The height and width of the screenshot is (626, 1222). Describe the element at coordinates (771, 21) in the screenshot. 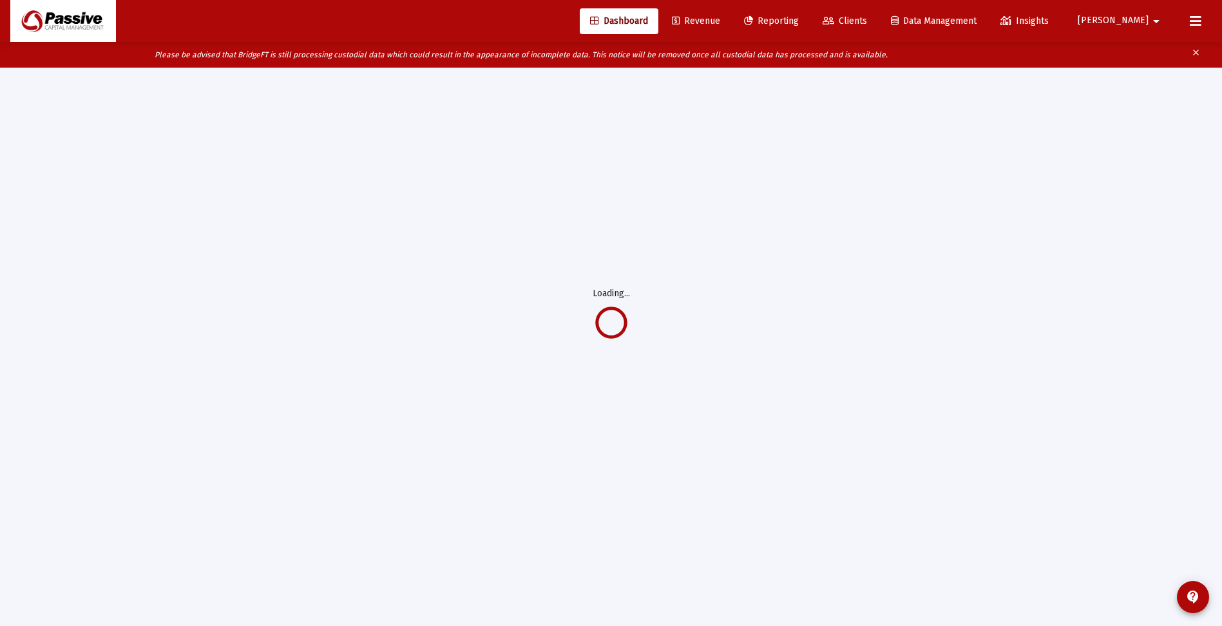

I see `span: Reporting` at that location.